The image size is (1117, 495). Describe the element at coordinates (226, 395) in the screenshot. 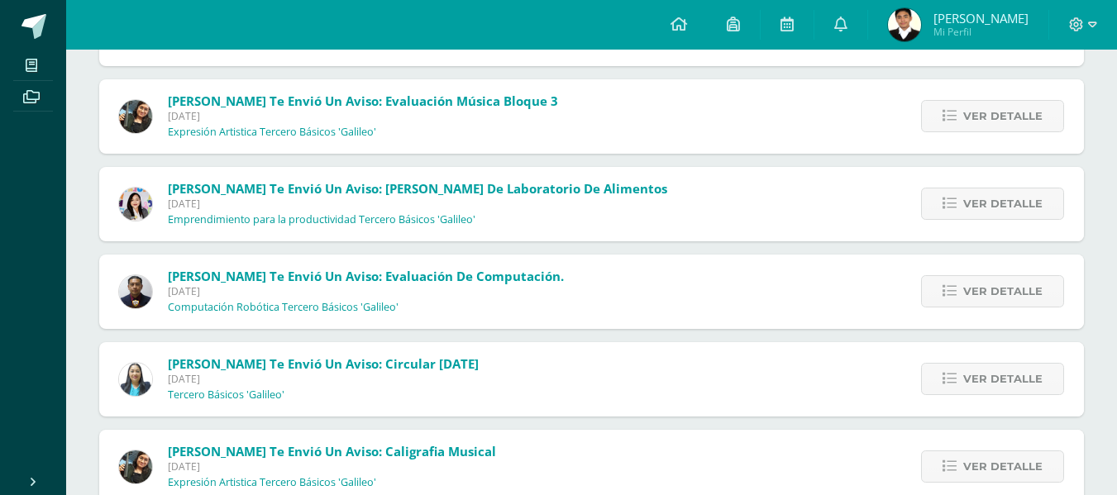

I see `p: Tercero Básicos 'Galileo'` at that location.